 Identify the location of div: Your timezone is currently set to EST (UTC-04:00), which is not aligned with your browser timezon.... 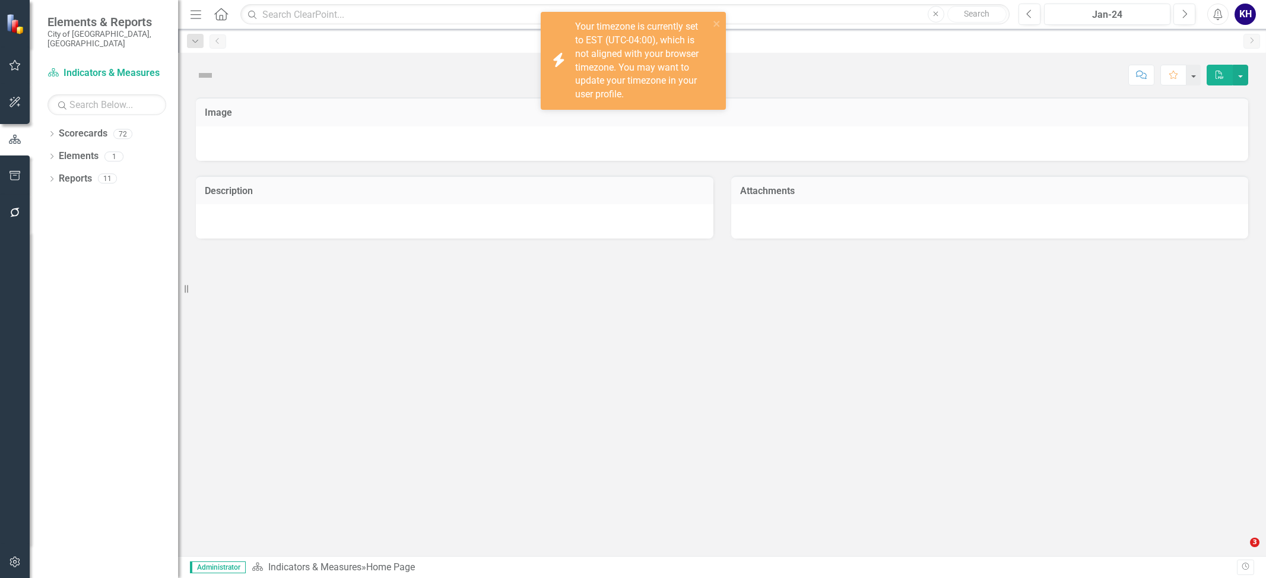
(642, 61).